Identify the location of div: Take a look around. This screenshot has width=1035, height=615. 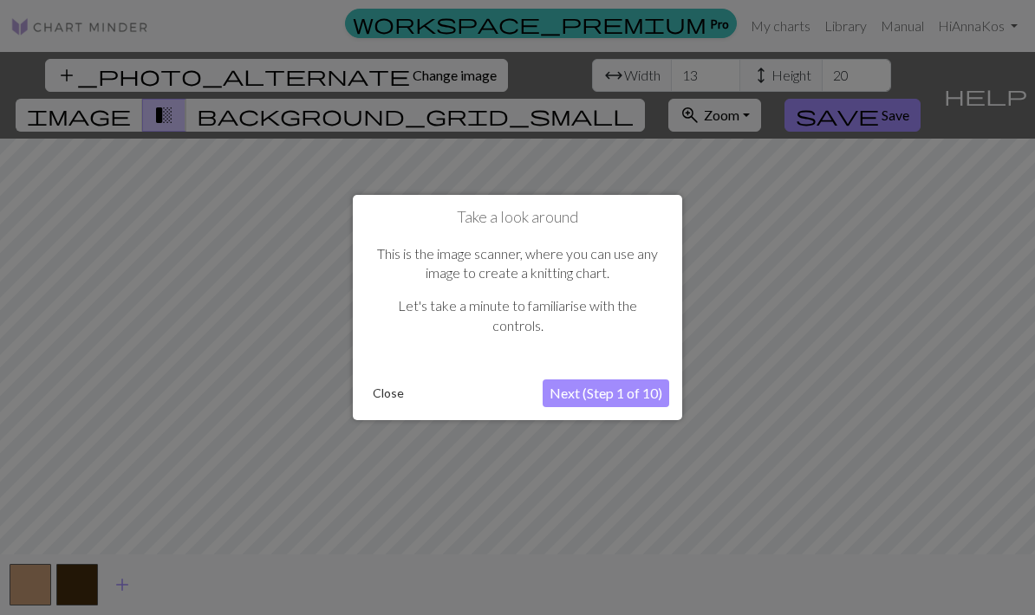
(517, 308).